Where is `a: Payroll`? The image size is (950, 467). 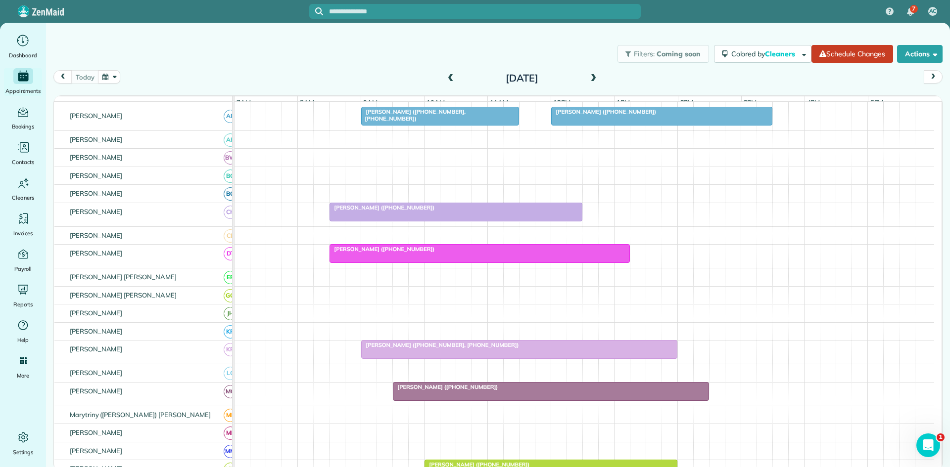 a: Payroll is located at coordinates (23, 260).